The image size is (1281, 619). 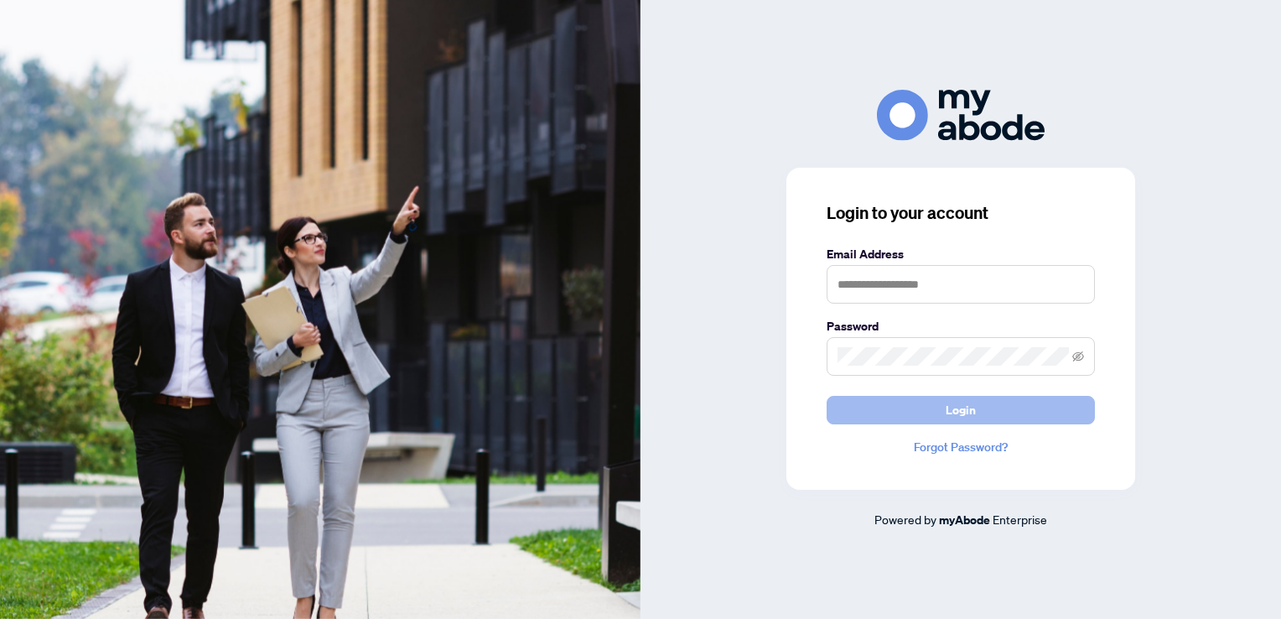 What do you see at coordinates (961, 213) in the screenshot?
I see `h3: Login to your account` at bounding box center [961, 213].